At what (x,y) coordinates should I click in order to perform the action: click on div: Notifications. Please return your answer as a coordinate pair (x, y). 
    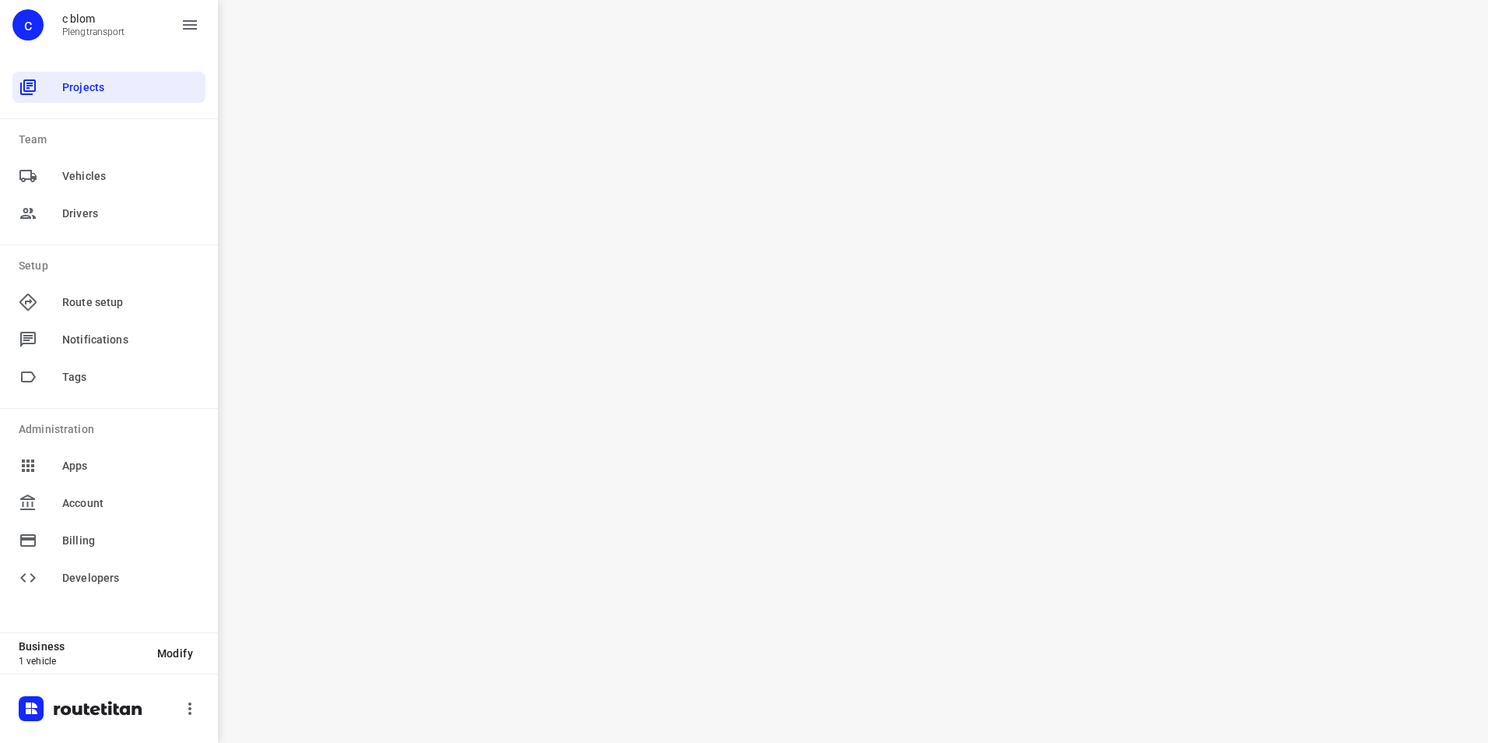
    Looking at the image, I should click on (109, 339).